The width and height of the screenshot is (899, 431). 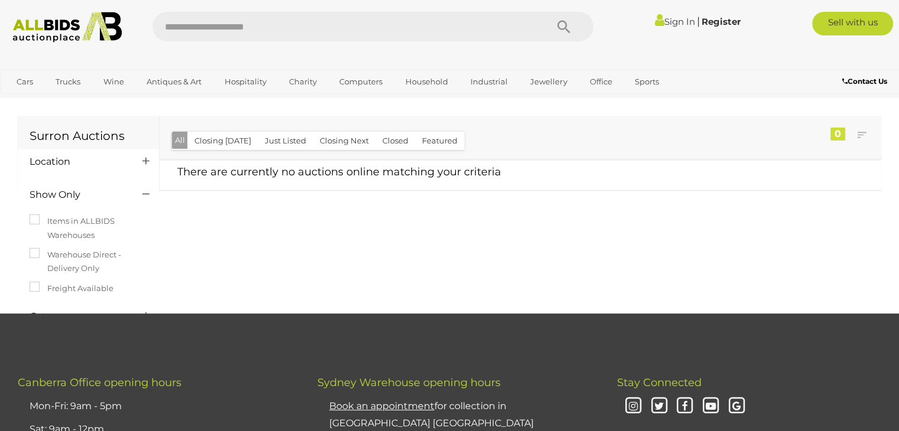 What do you see at coordinates (180, 140) in the screenshot?
I see `button: All` at bounding box center [180, 140].